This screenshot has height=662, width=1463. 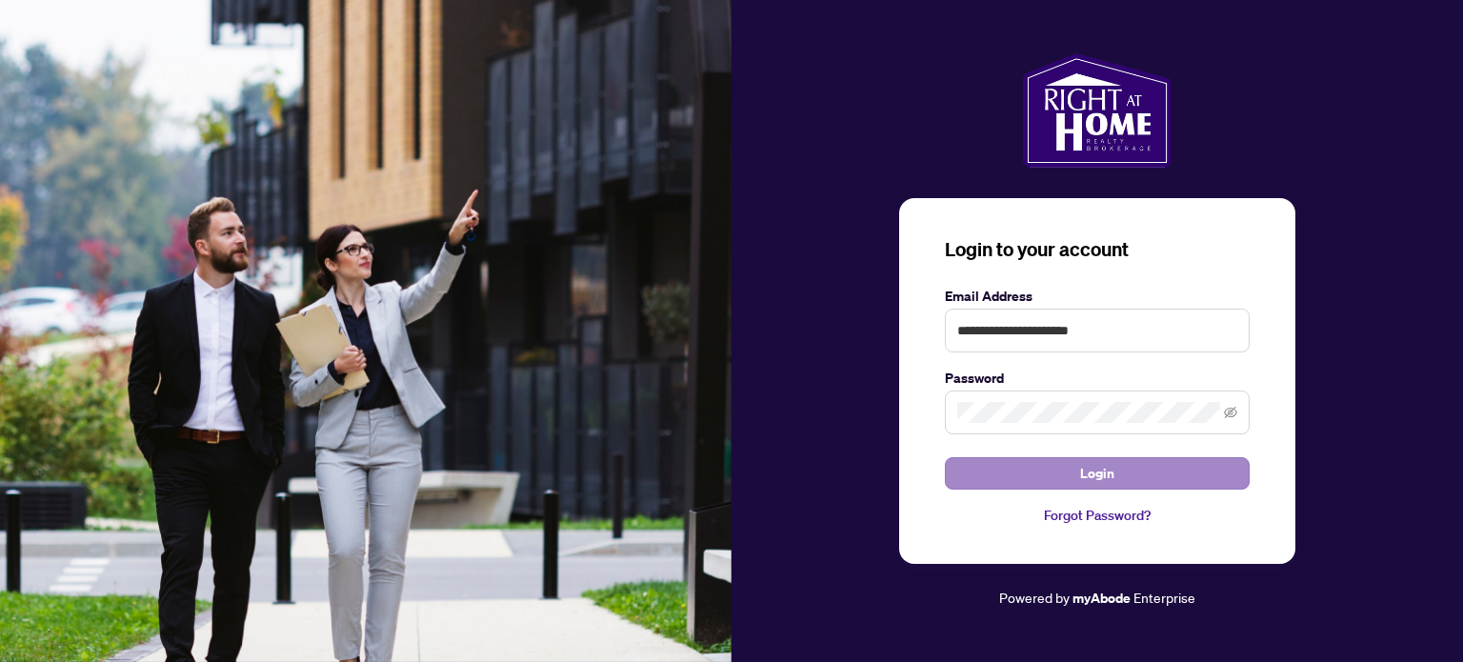 I want to click on button: Login, so click(x=1098, y=474).